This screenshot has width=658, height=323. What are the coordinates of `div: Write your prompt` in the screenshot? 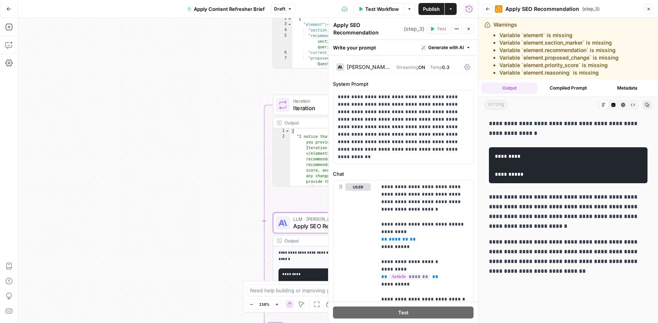 It's located at (403, 47).